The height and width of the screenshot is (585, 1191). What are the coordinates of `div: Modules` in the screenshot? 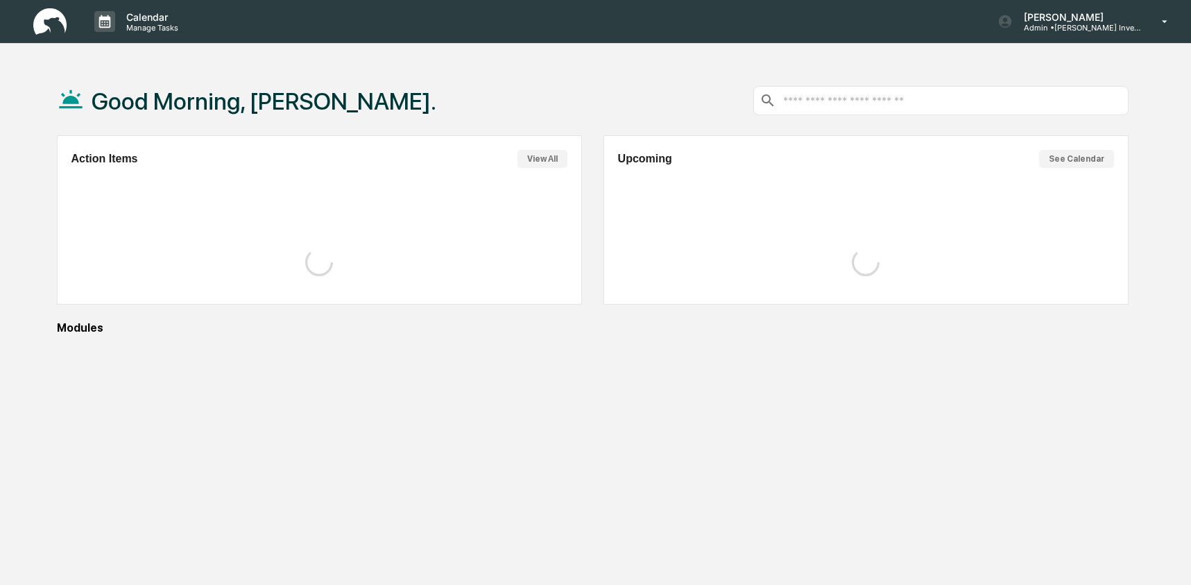 It's located at (593, 328).